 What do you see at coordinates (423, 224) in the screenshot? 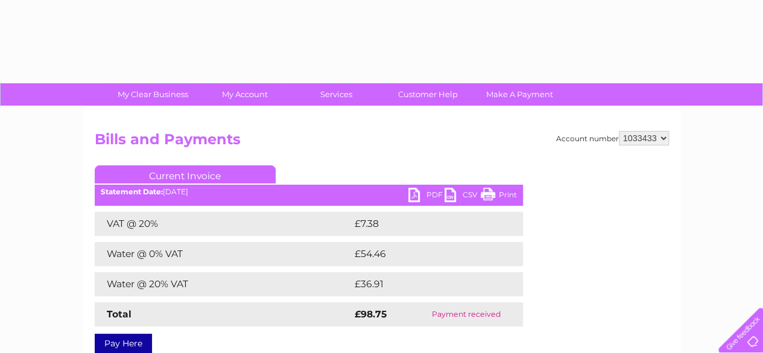
I see `td: £7.38` at bounding box center [423, 224].